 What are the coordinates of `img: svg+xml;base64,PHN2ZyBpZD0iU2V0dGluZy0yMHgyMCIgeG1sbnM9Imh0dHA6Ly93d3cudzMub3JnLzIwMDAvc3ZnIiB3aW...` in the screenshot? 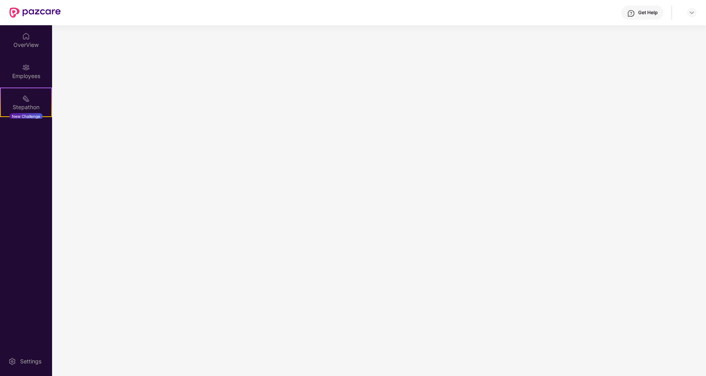 It's located at (12, 361).